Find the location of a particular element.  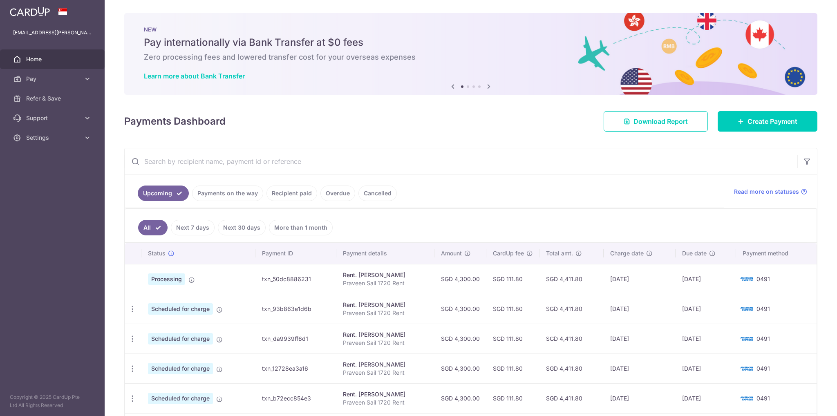

a: More than 1 month is located at coordinates (301, 228).